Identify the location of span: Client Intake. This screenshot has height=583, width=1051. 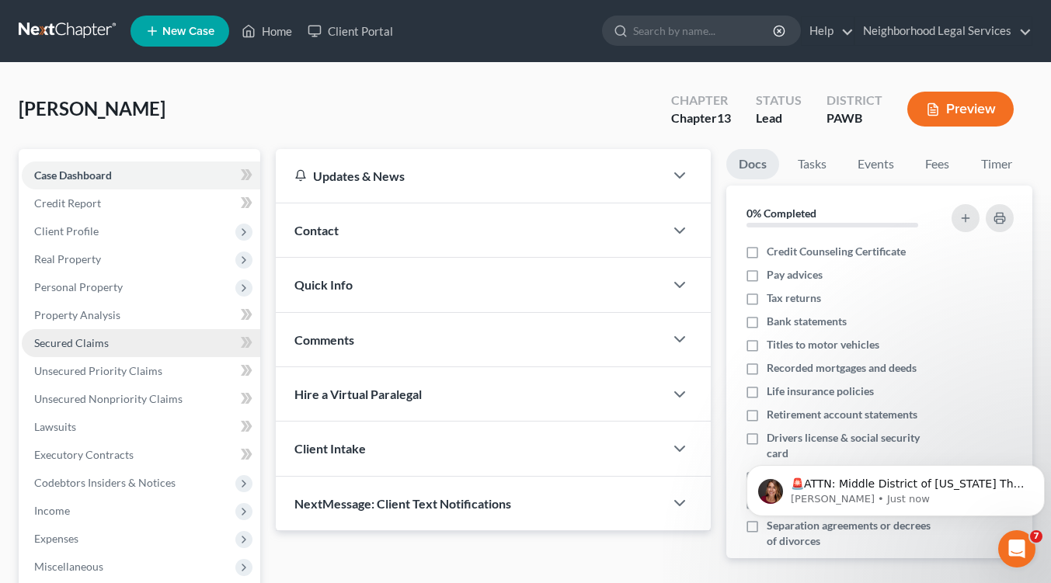
(330, 448).